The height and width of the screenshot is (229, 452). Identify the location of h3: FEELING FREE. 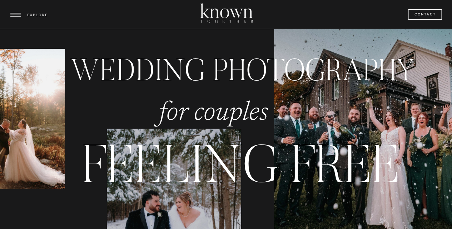
(241, 158).